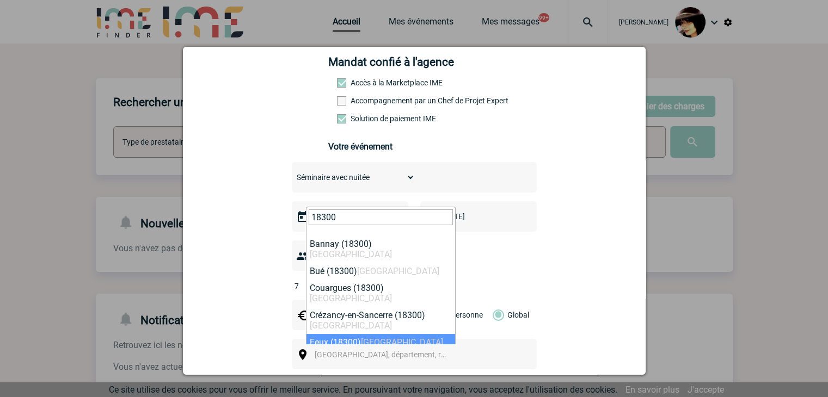 The height and width of the screenshot is (397, 828). I want to click on h3: Votre événement, so click(414, 146).